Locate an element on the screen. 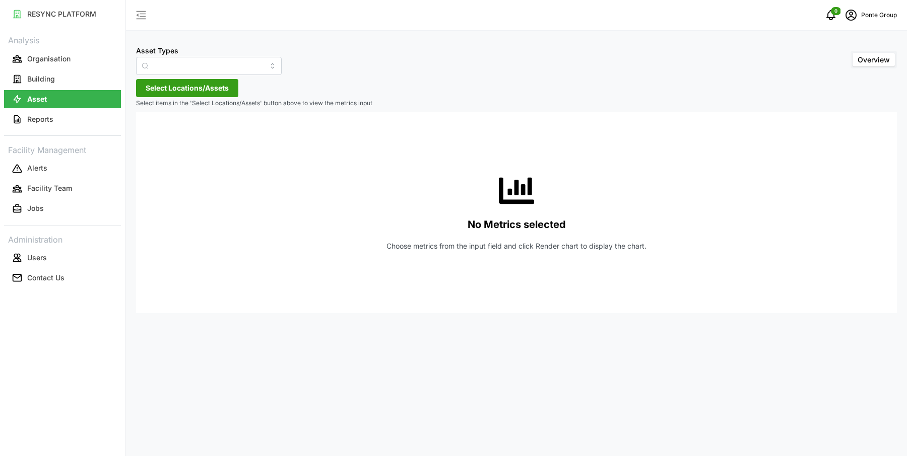 Image resolution: width=907 pixels, height=456 pixels. button: schedule is located at coordinates (851, 15).